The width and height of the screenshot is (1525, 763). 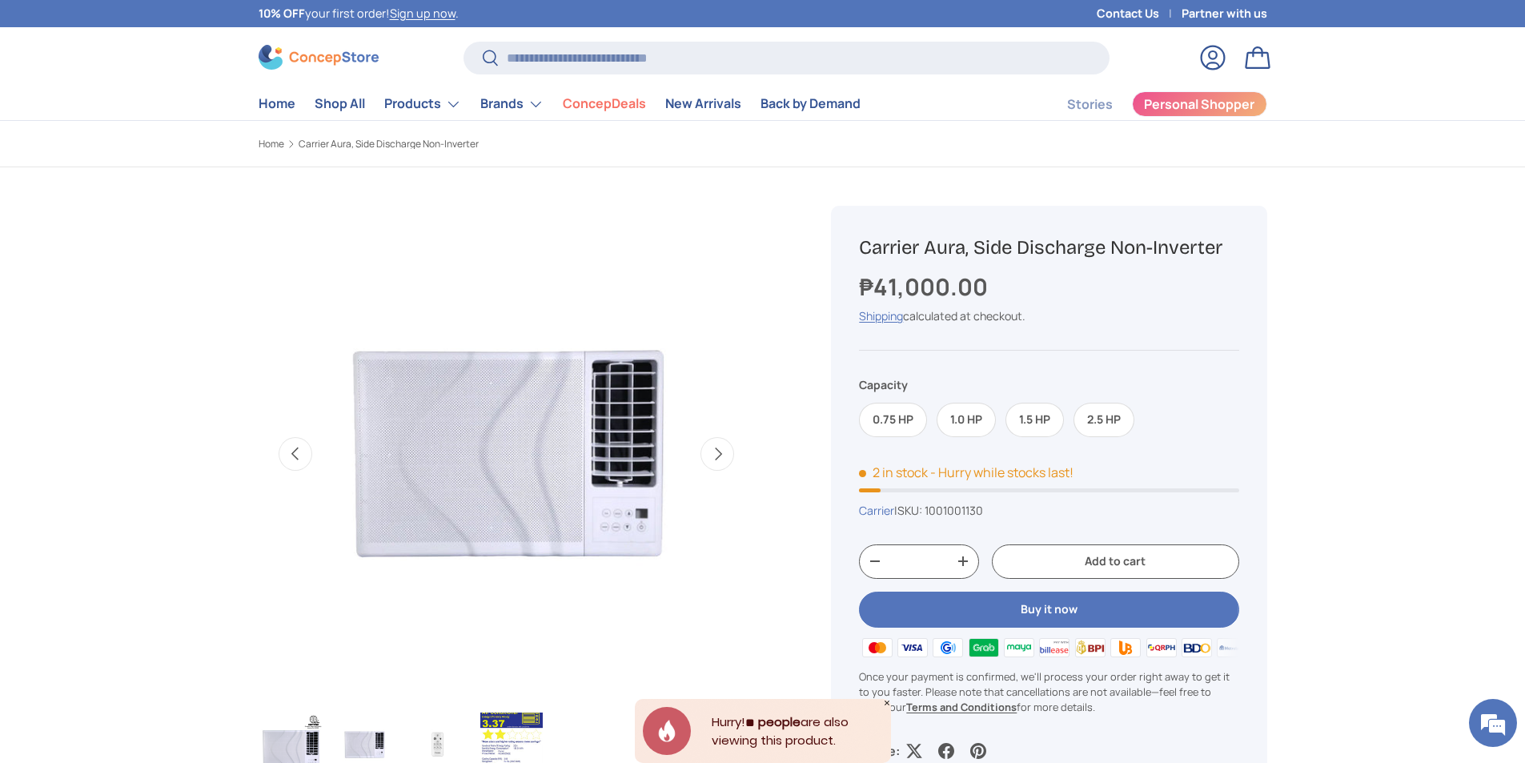 What do you see at coordinates (881, 315) in the screenshot?
I see `a: Shipping` at bounding box center [881, 315].